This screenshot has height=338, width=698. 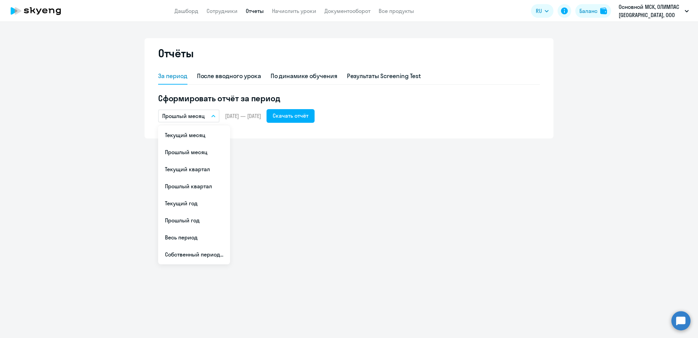 What do you see at coordinates (183, 116) in the screenshot?
I see `p: Прошлый месяц` at bounding box center [183, 116].